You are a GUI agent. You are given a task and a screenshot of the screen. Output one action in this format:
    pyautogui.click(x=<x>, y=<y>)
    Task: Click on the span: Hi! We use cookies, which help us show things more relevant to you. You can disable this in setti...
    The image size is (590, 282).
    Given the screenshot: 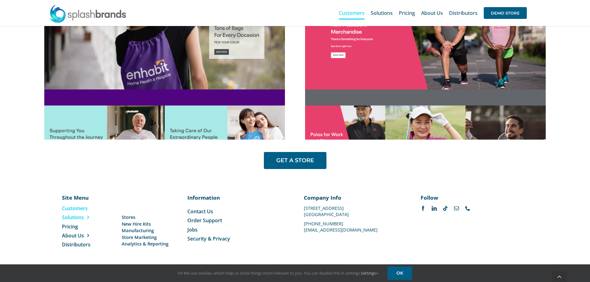 What is the action you would take?
    pyautogui.click(x=278, y=273)
    